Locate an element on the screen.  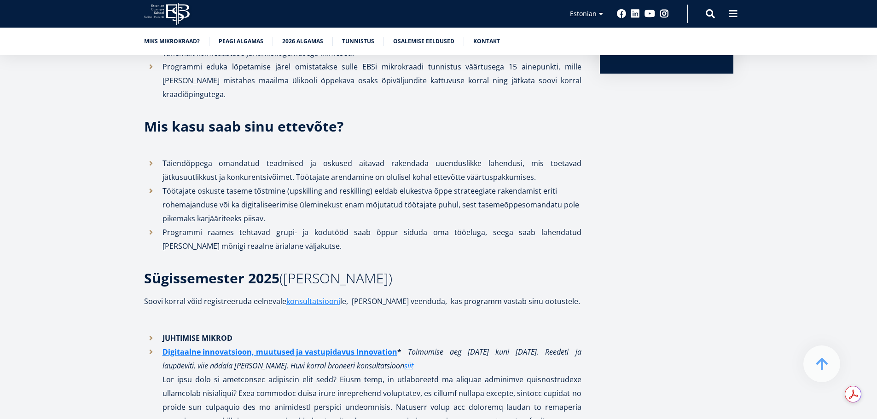
li: Programmi raames tehtavad grupi- ja kodutööd saab õppur siduda oma tööeluga, seega saab lahendatu... is located at coordinates (363, 239).